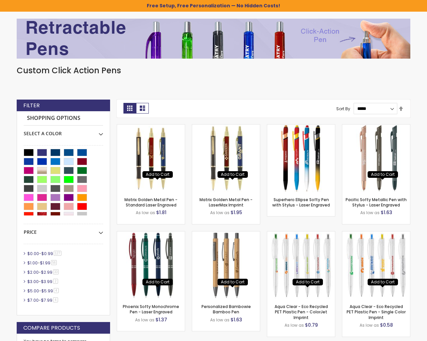 Image resolution: width=427 pixels, height=341 pixels. I want to click on strong: Grid, so click(130, 108).